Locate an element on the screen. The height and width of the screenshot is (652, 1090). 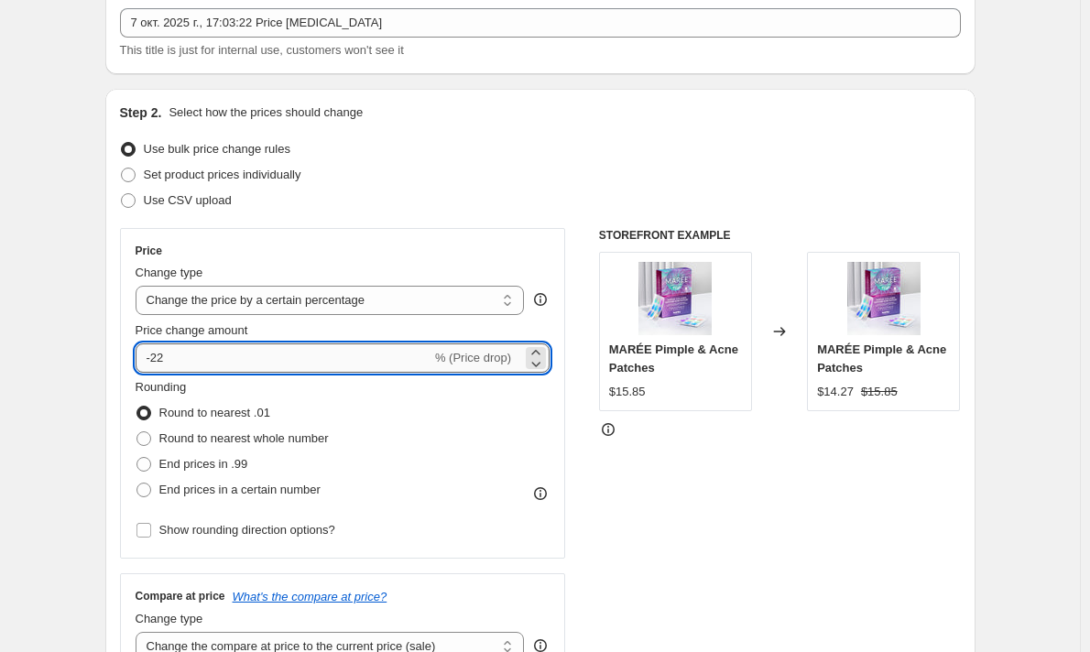
input: 30% off holiday sale is located at coordinates (541, 23).